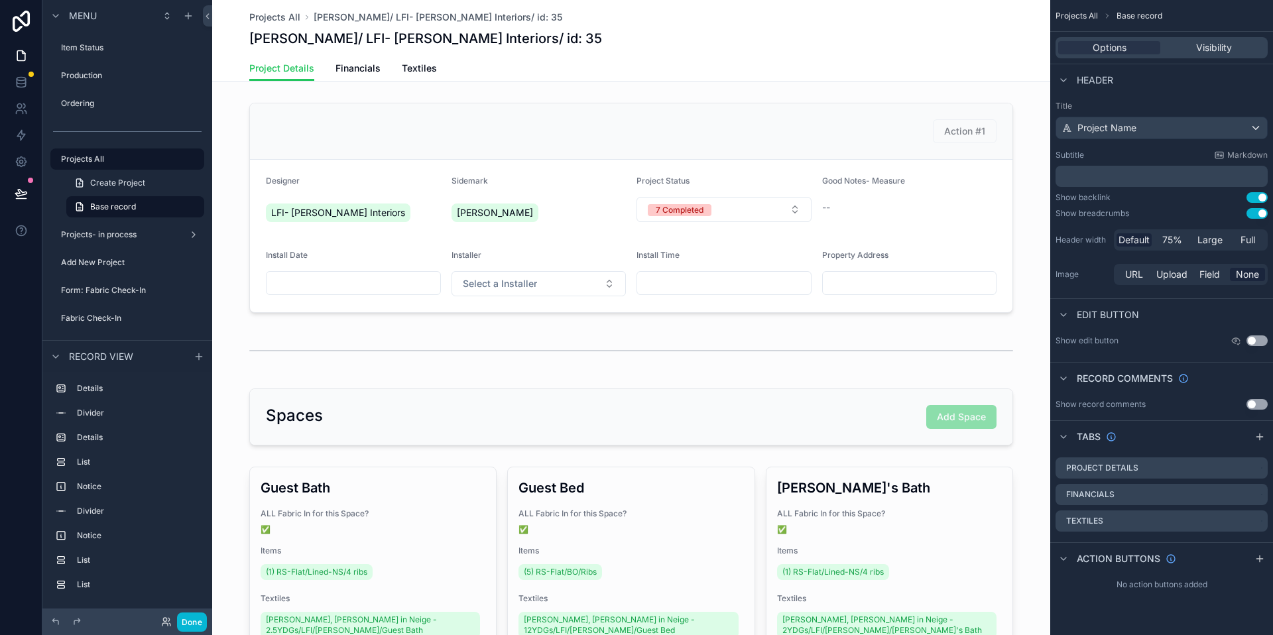  Describe the element at coordinates (1082, 240) in the screenshot. I see `label: Header width` at that location.